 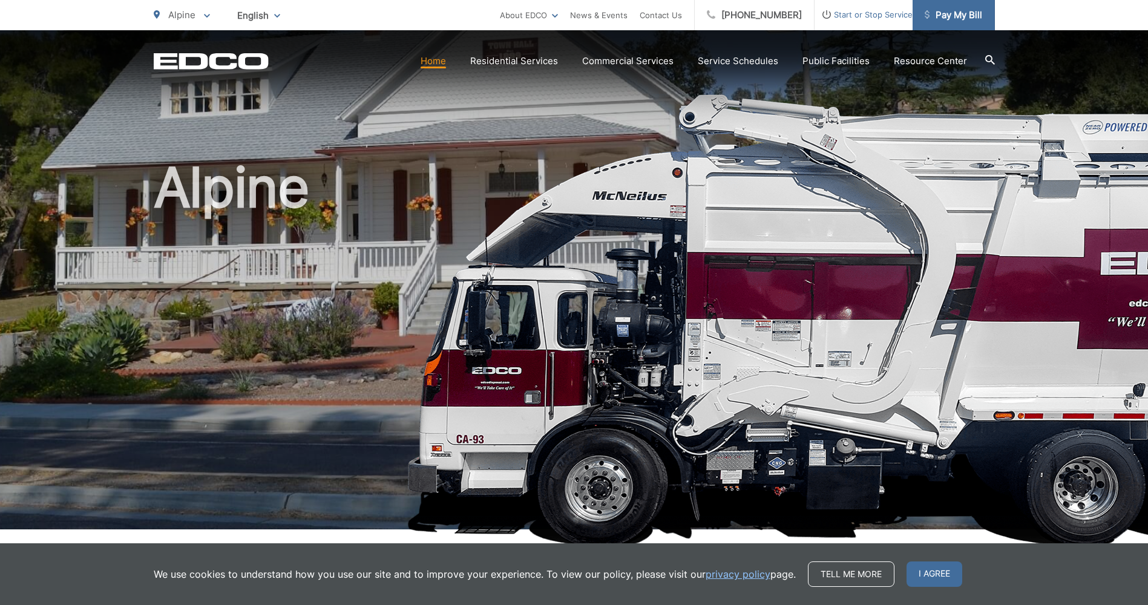 I want to click on a: Residential Services, so click(x=514, y=61).